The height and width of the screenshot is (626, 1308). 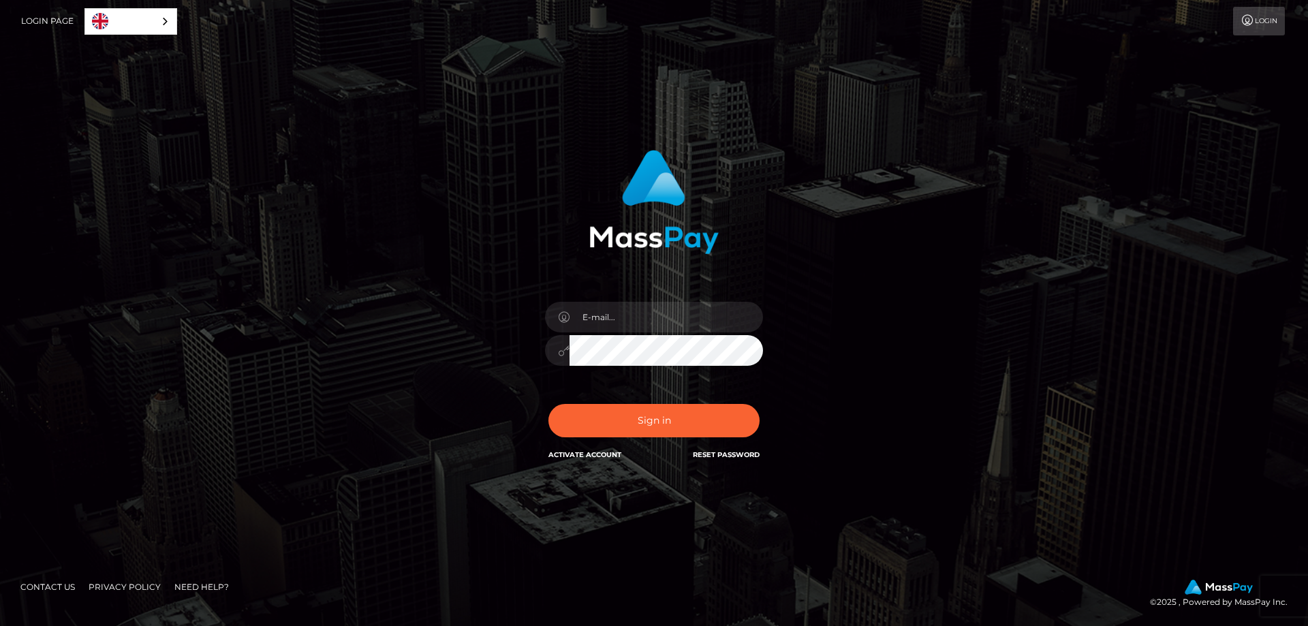 What do you see at coordinates (131, 21) in the screenshot?
I see `aside: Language selected: English` at bounding box center [131, 21].